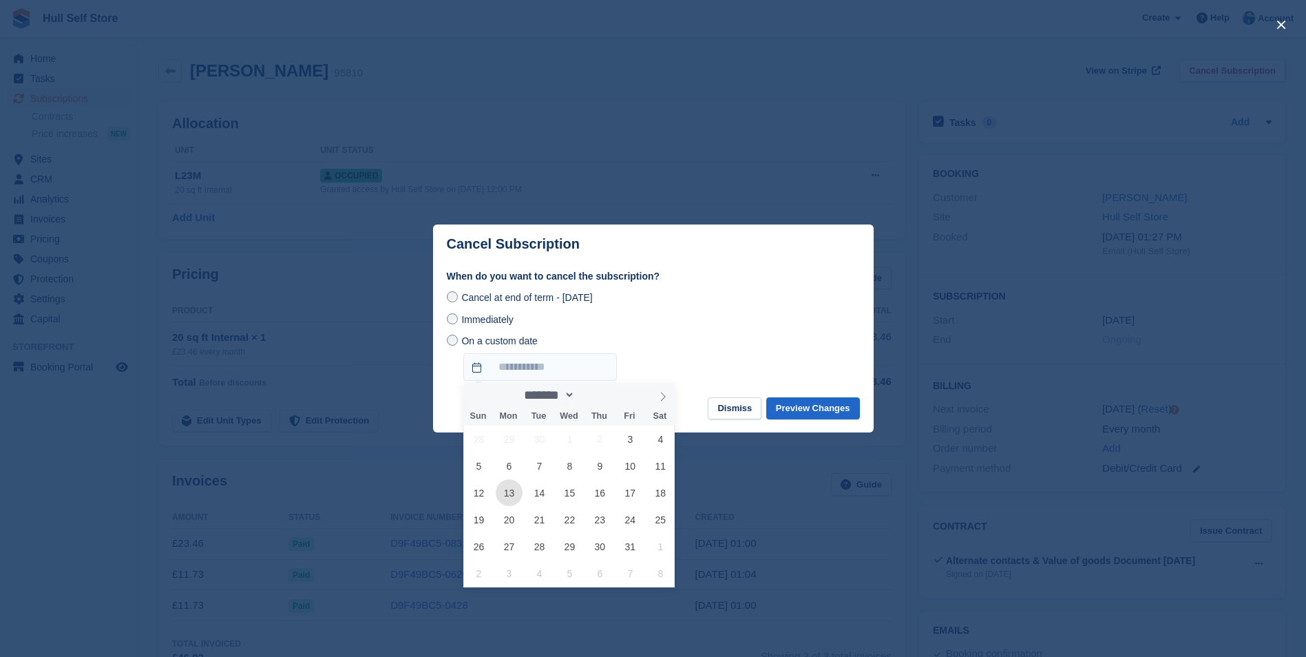  Describe the element at coordinates (539, 573) in the screenshot. I see `span: November 4, 2025` at that location.